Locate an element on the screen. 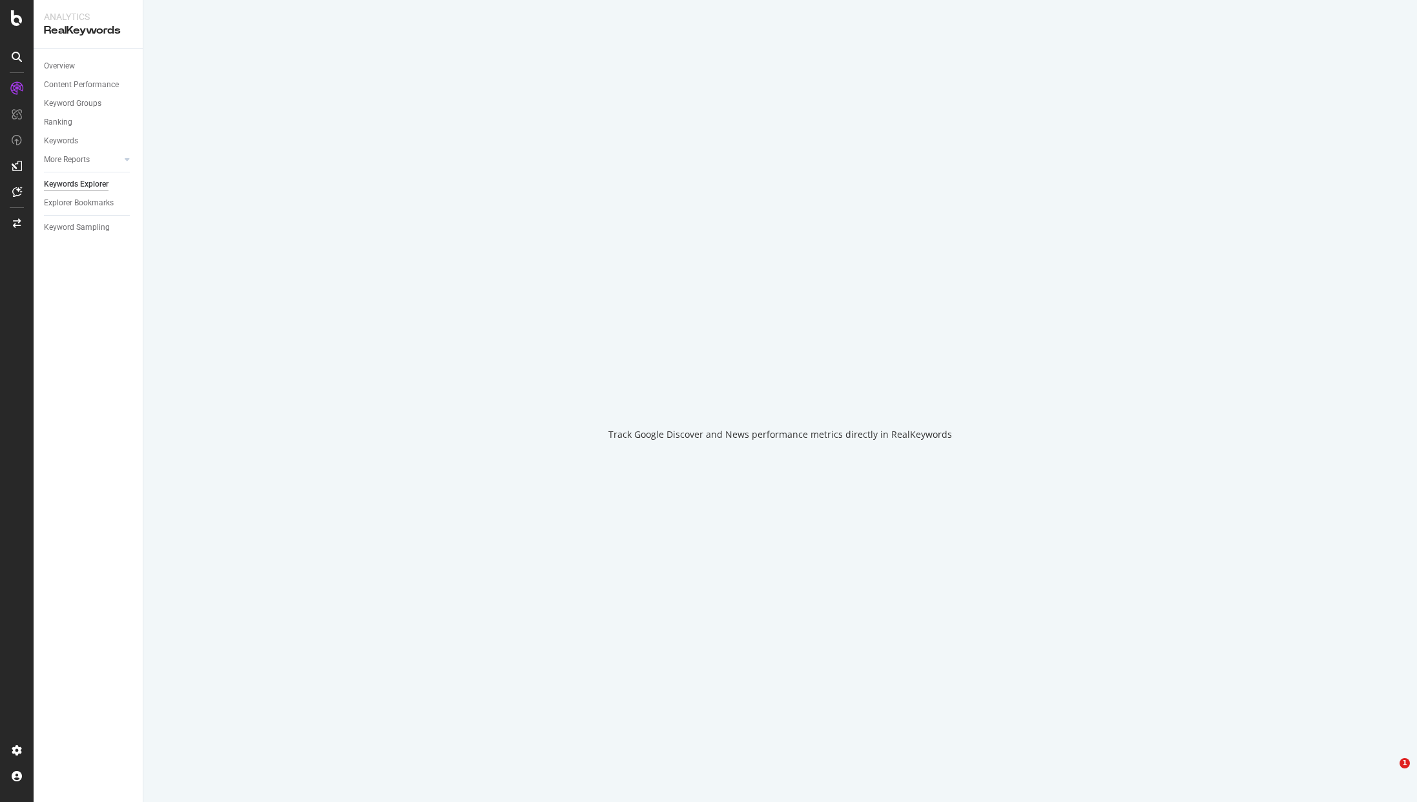  a: Overview is located at coordinates (88, 66).